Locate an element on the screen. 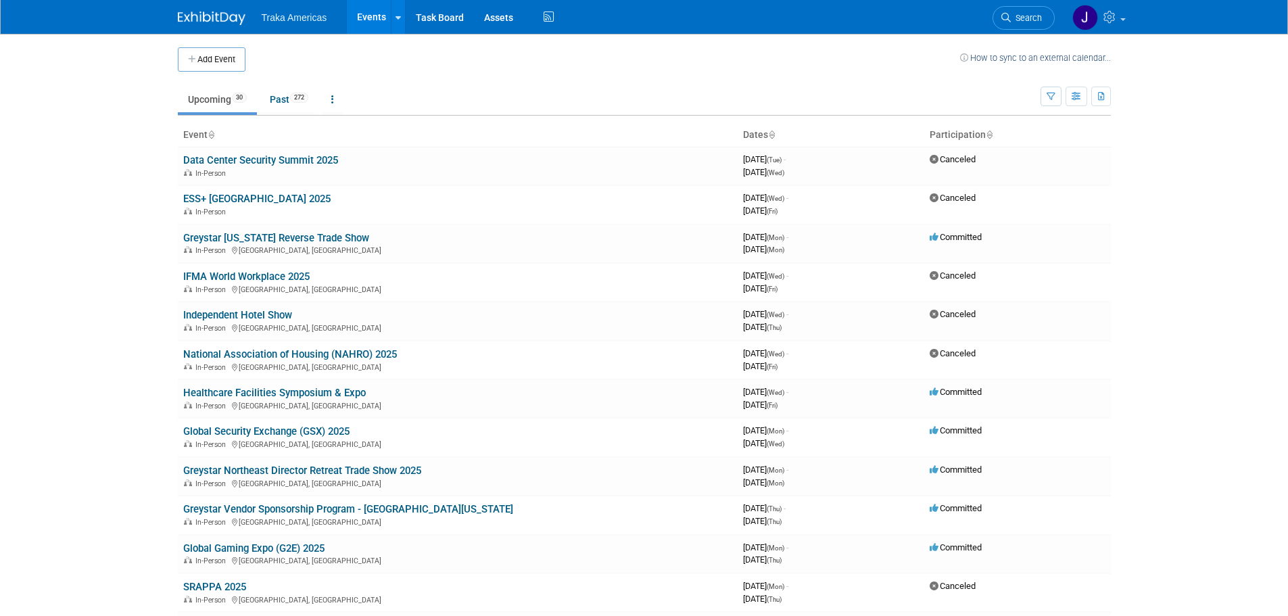 The width and height of the screenshot is (1288, 616). span: 272 is located at coordinates (299, 97).